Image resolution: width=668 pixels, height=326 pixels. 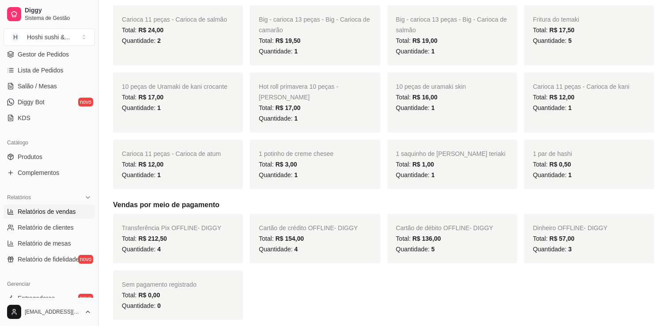 What do you see at coordinates (560, 164) in the screenshot?
I see `span: R$ 0,50` at bounding box center [560, 164].